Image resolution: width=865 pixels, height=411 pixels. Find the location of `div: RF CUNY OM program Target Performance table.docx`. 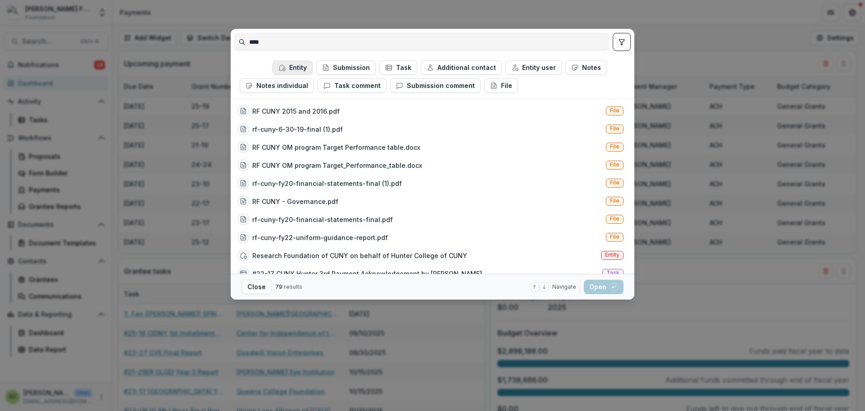

div: RF CUNY OM program Target Performance table.docx is located at coordinates (336, 147).